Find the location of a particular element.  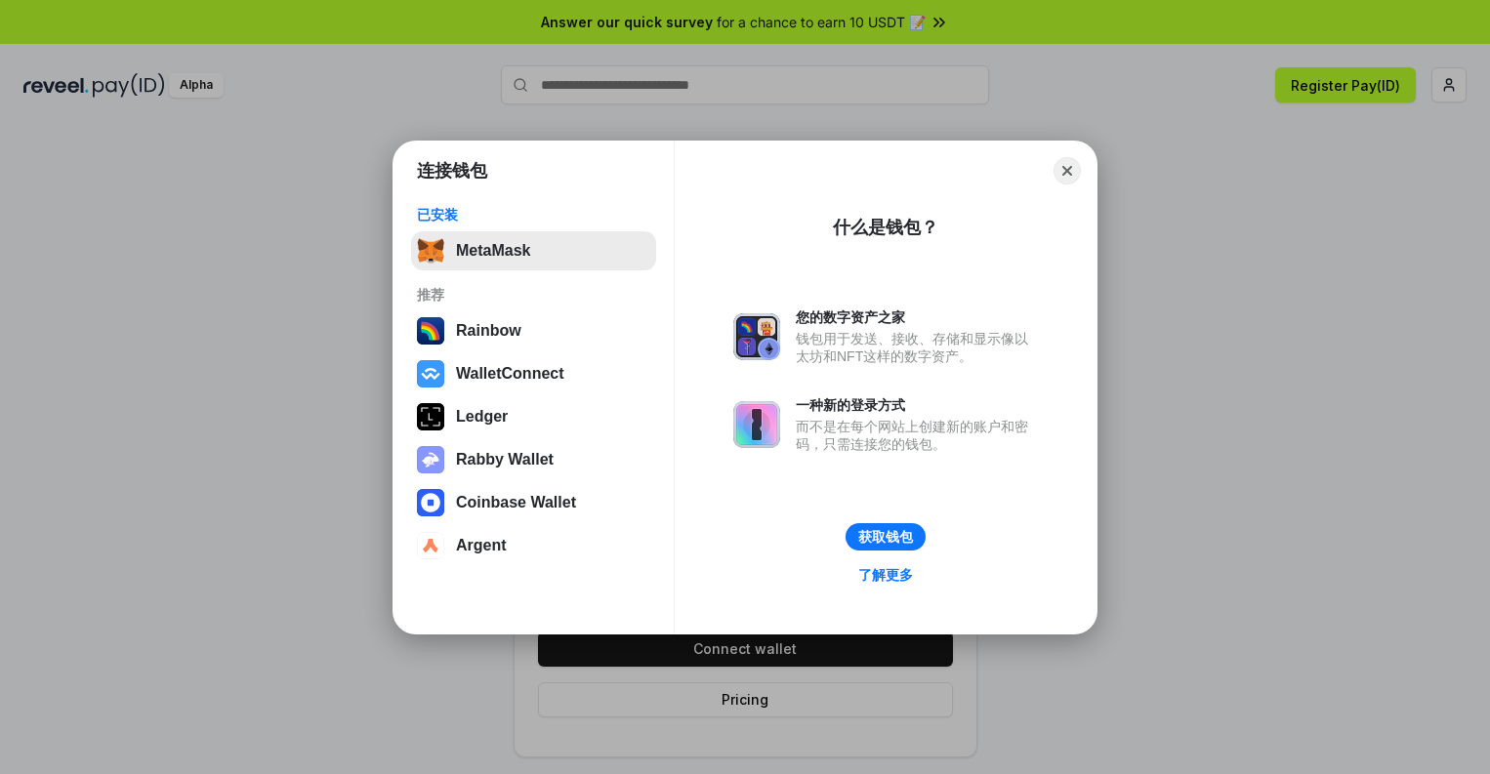

div: 钱包用于发送、接收、存储和显示像以太坊和NFT这样的数字资产。 is located at coordinates (917, 348).